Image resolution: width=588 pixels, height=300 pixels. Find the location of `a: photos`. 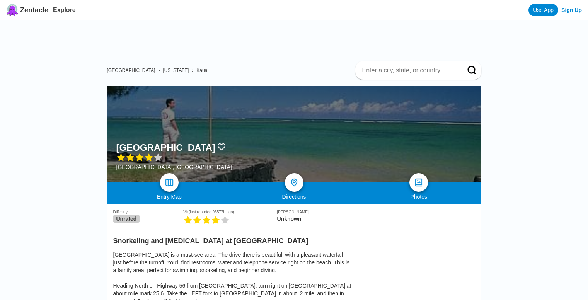

a: photos is located at coordinates (419, 182).